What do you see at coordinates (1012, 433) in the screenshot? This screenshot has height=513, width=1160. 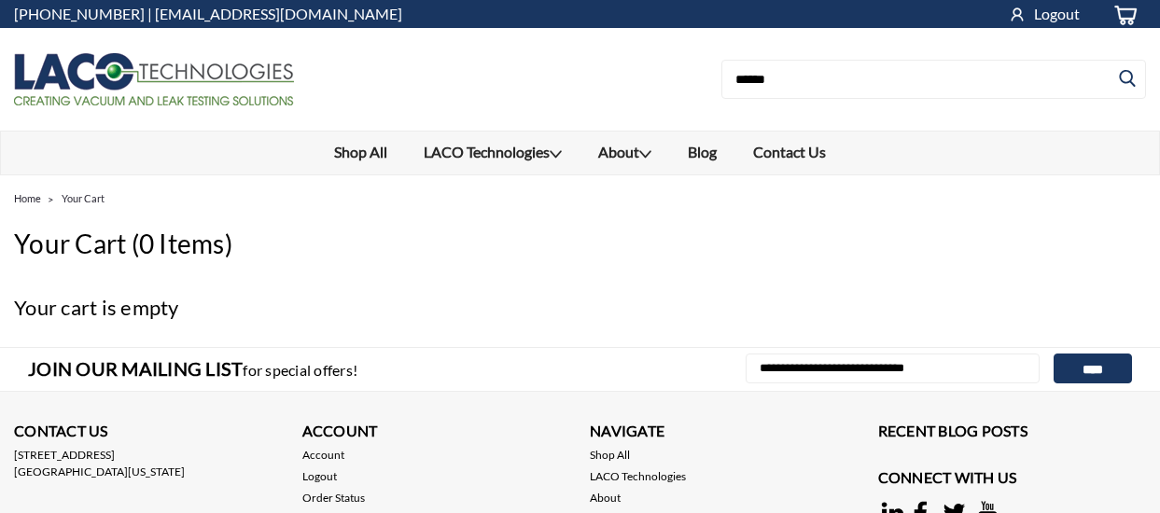 I see `h3: Recent Blog Posts` at bounding box center [1012, 433].